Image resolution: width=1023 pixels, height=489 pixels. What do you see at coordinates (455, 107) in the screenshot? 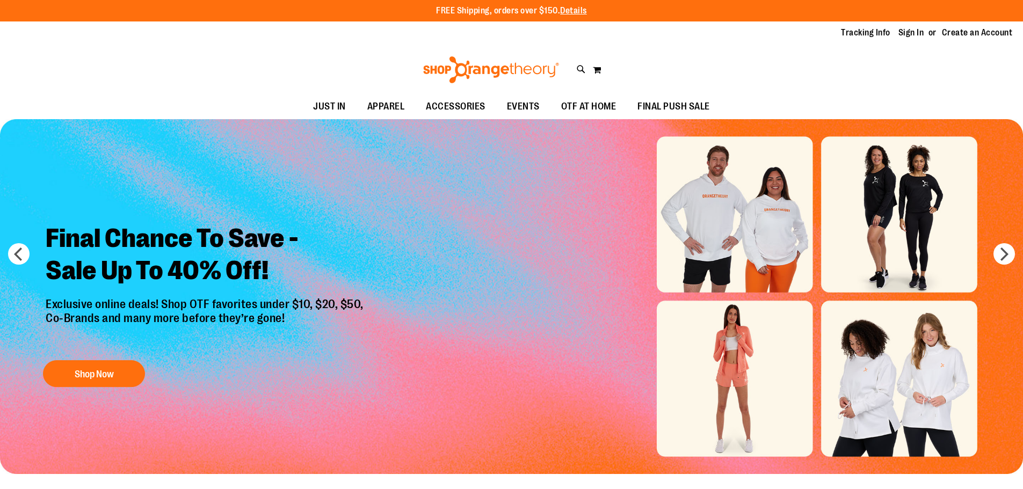
I see `a: ACCESSORIES` at bounding box center [455, 107].